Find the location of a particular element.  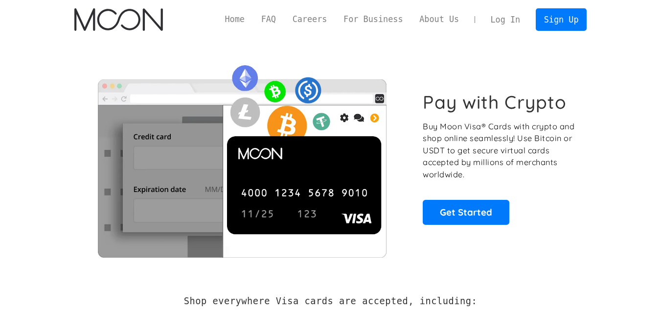

a: About Us is located at coordinates (439, 19).